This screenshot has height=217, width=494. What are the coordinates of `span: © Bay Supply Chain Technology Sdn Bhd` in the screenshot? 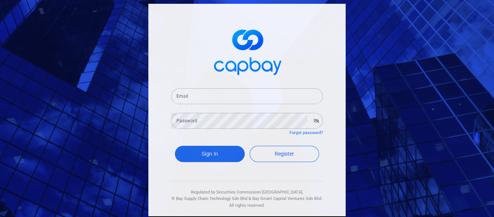 It's located at (209, 199).